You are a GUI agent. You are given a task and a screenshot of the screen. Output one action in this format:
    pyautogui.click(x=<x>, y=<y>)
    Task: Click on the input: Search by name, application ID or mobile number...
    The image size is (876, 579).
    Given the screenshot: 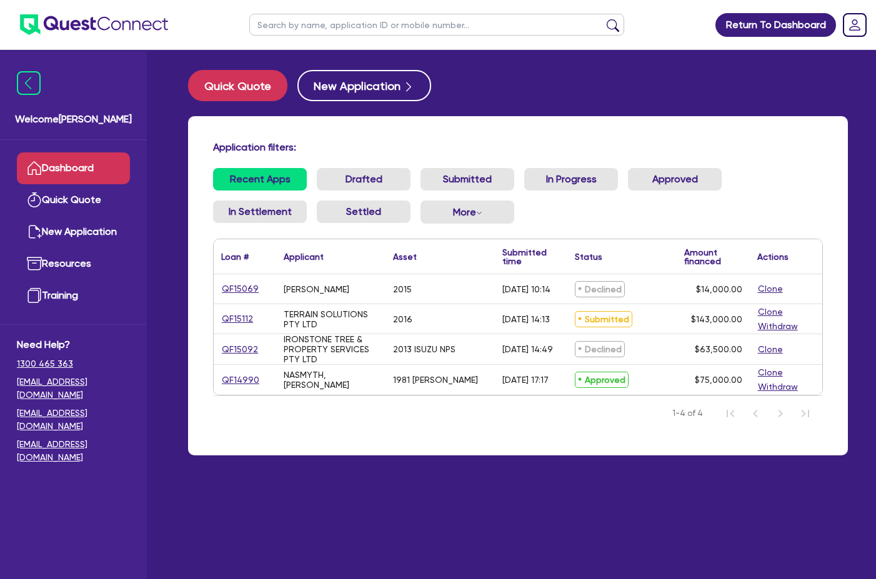 What is the action you would take?
    pyautogui.click(x=437, y=24)
    